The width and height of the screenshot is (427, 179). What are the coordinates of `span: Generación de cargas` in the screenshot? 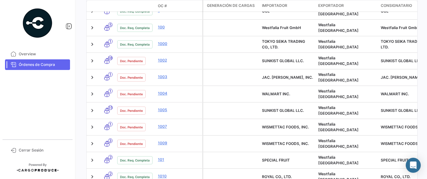 It's located at (231, 6).